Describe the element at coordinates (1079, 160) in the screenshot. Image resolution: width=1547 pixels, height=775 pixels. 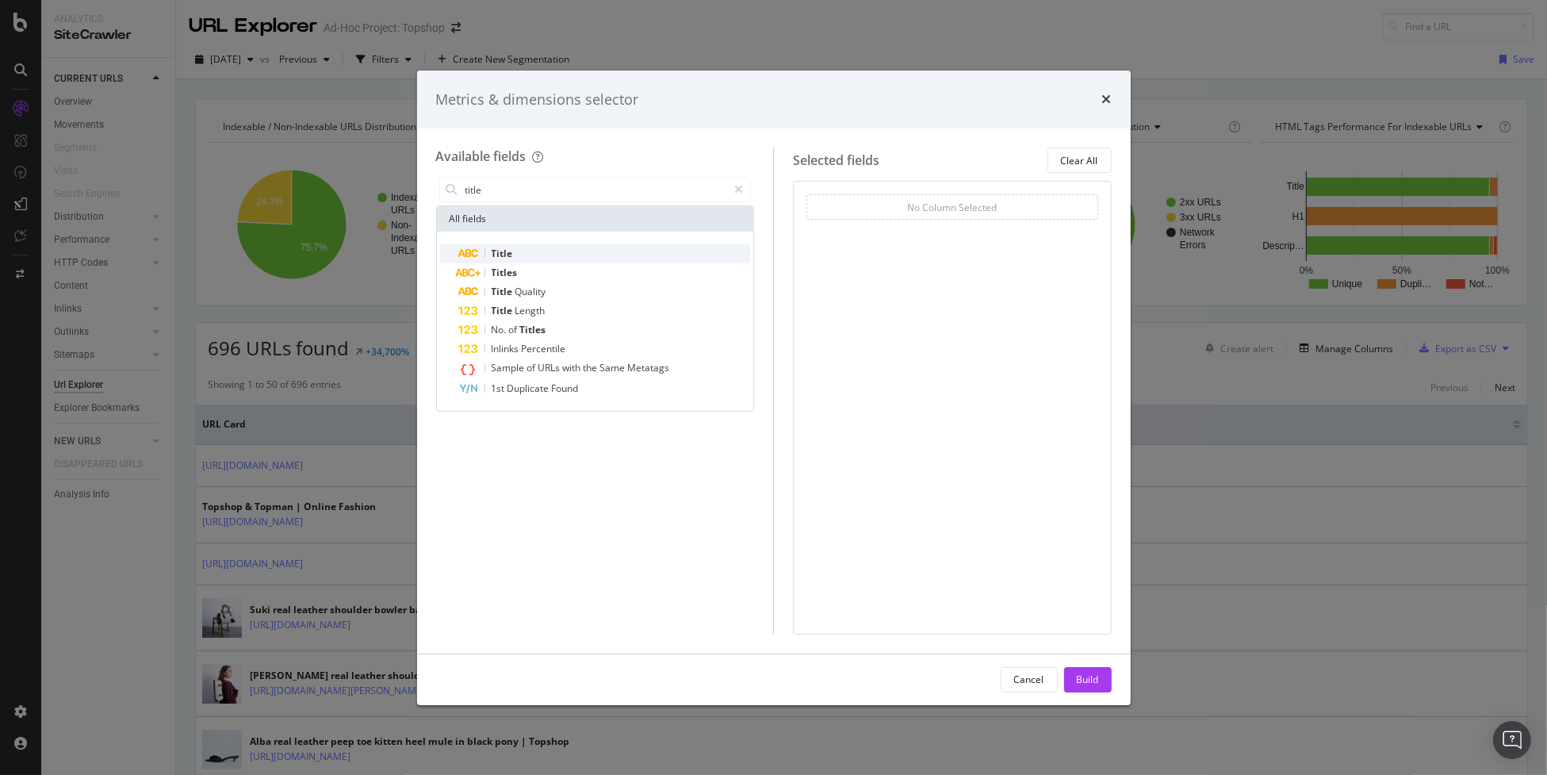
I see `button: Clear All` at that location.